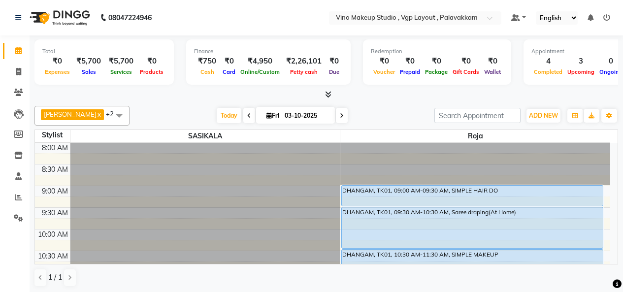  Describe the element at coordinates (273, 115) in the screenshot. I see `span: Fri` at that location.